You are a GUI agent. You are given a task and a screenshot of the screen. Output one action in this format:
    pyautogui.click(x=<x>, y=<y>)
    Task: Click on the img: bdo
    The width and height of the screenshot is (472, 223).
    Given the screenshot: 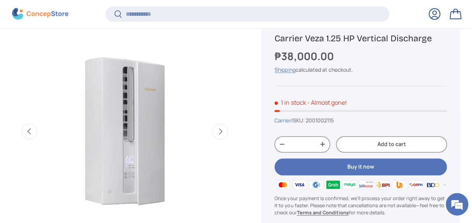 What is the action you would take?
    pyautogui.click(x=433, y=185)
    